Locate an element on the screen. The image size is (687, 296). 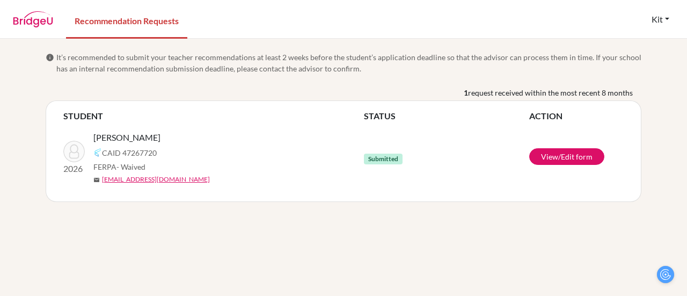
span: Submitted is located at coordinates (383, 159).